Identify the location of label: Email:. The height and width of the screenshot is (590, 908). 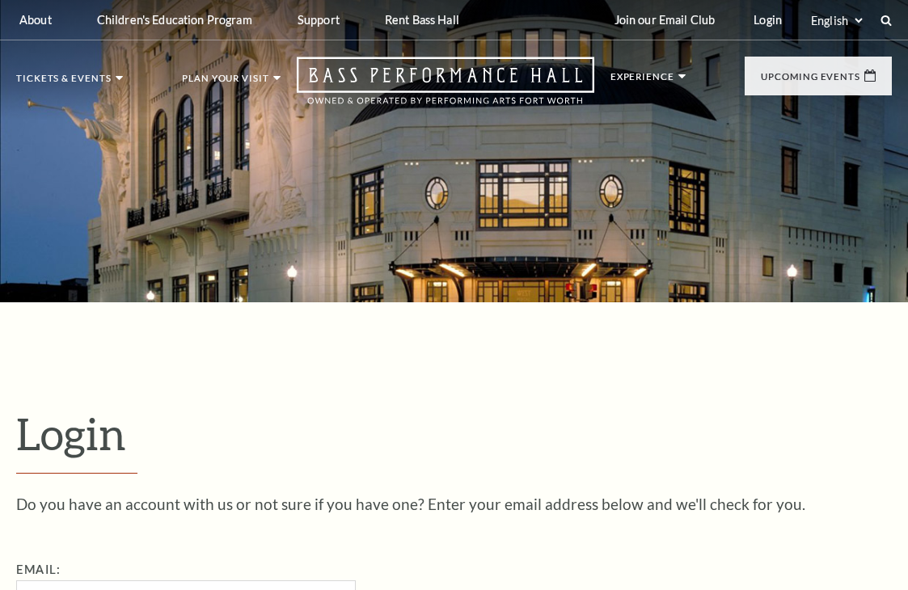
(38, 569).